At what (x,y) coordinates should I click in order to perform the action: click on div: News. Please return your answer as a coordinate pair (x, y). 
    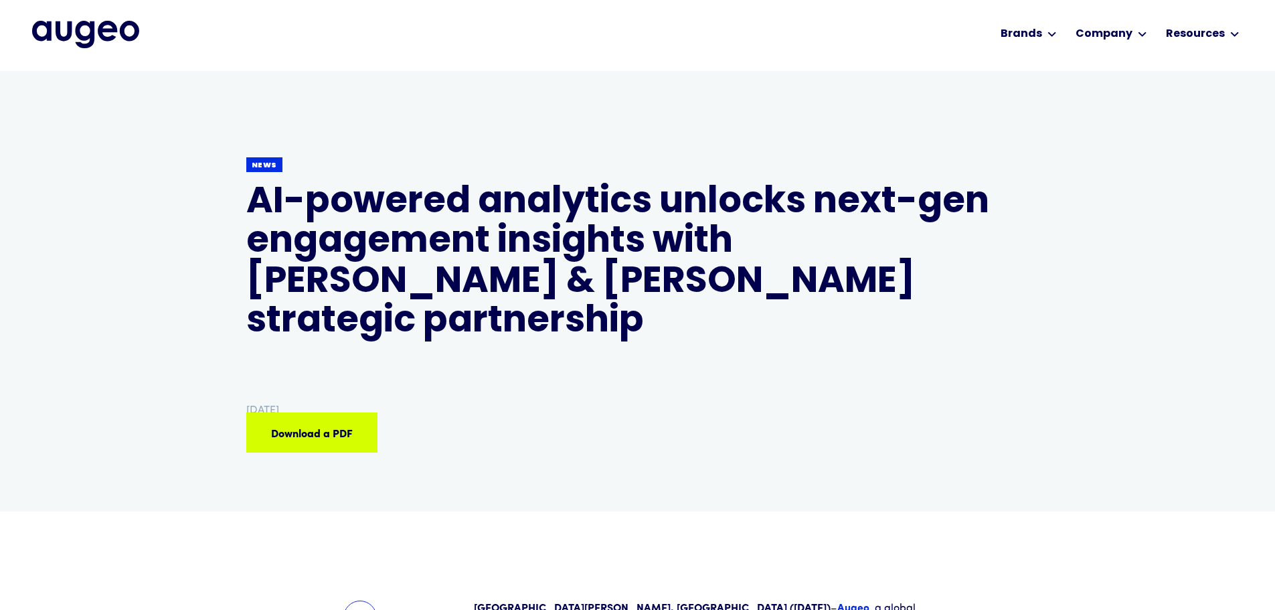
    Looking at the image, I should click on (264, 165).